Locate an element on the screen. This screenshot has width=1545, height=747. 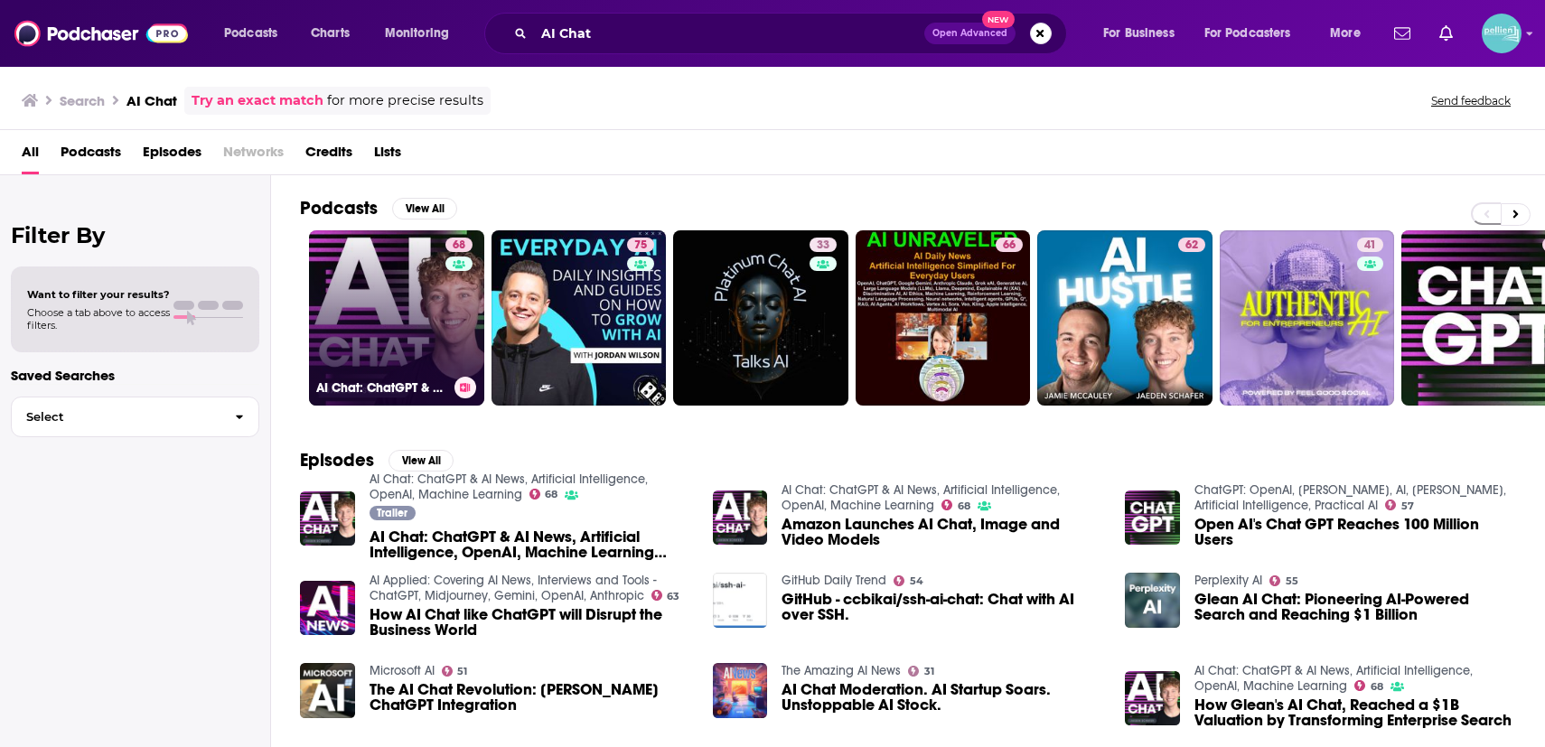
img: Glean AI Chat: Pioneering AI-Powered Search and Reaching $1 Billion is located at coordinates (1152, 600).